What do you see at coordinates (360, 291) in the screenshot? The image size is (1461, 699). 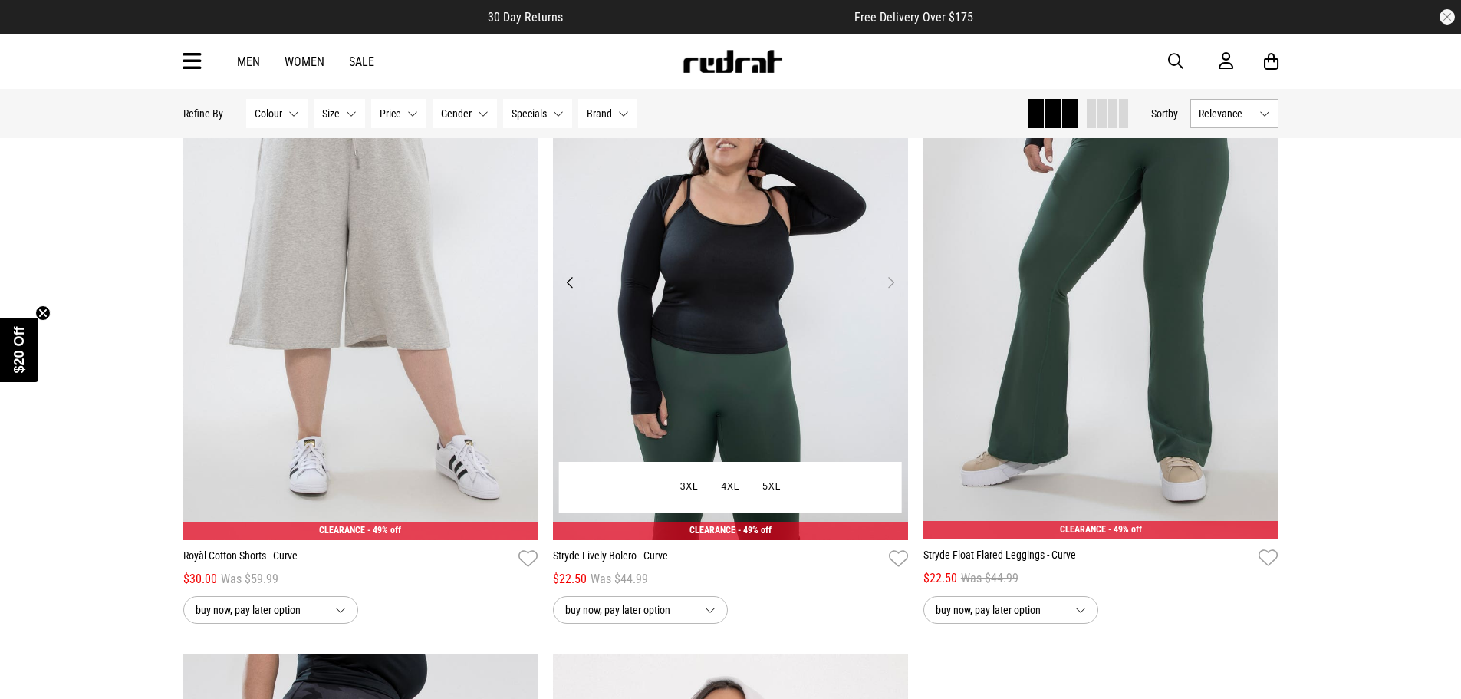 I see `img: Royàl Cotton Shorts - Curve in Grey` at bounding box center [360, 291].